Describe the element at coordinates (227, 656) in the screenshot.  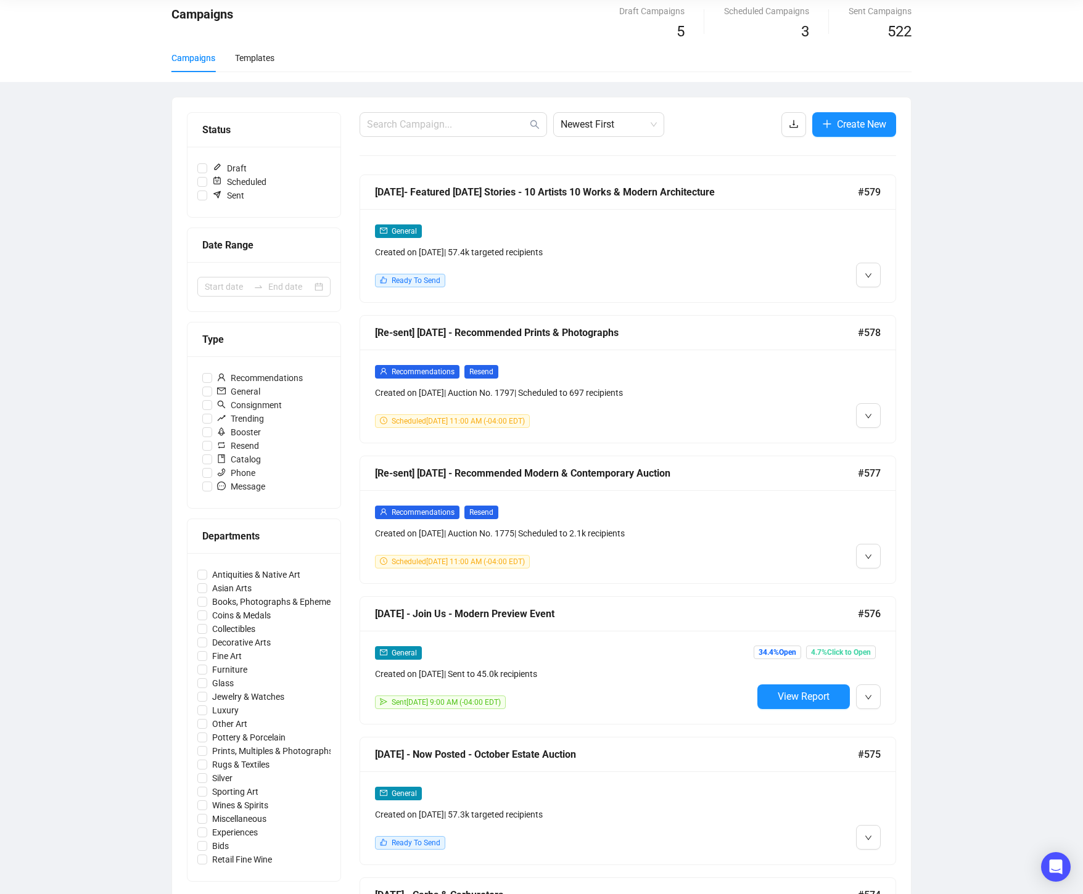
I see `span: Fine Art` at that location.